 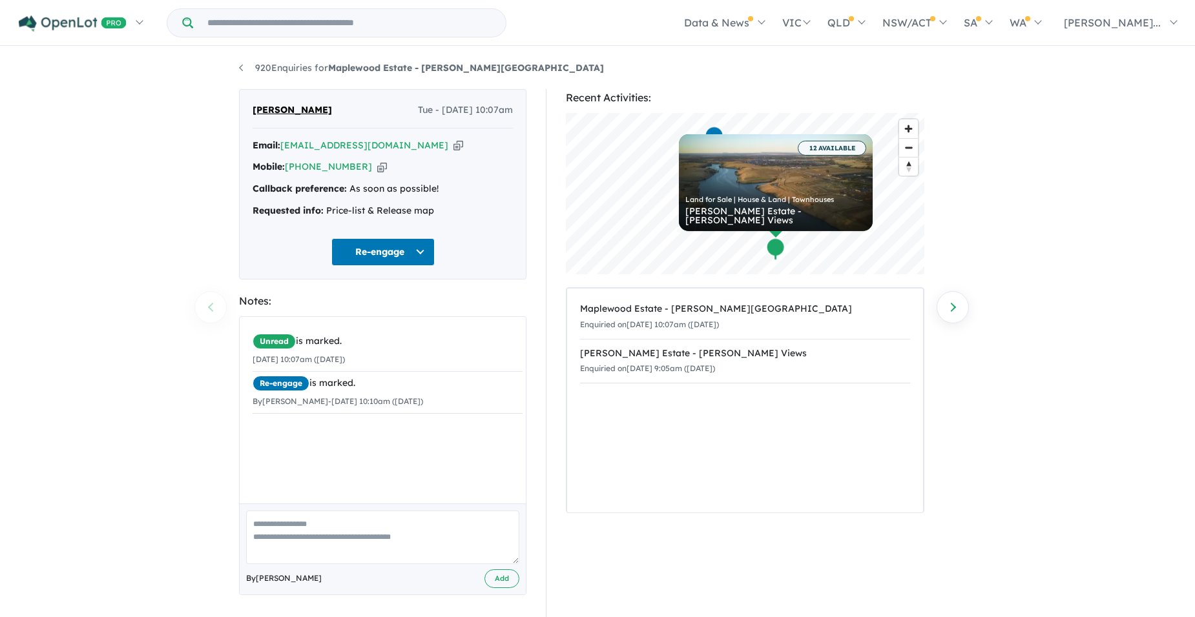 What do you see at coordinates (281, 384) in the screenshot?
I see `span: Re-engage` at bounding box center [281, 384].